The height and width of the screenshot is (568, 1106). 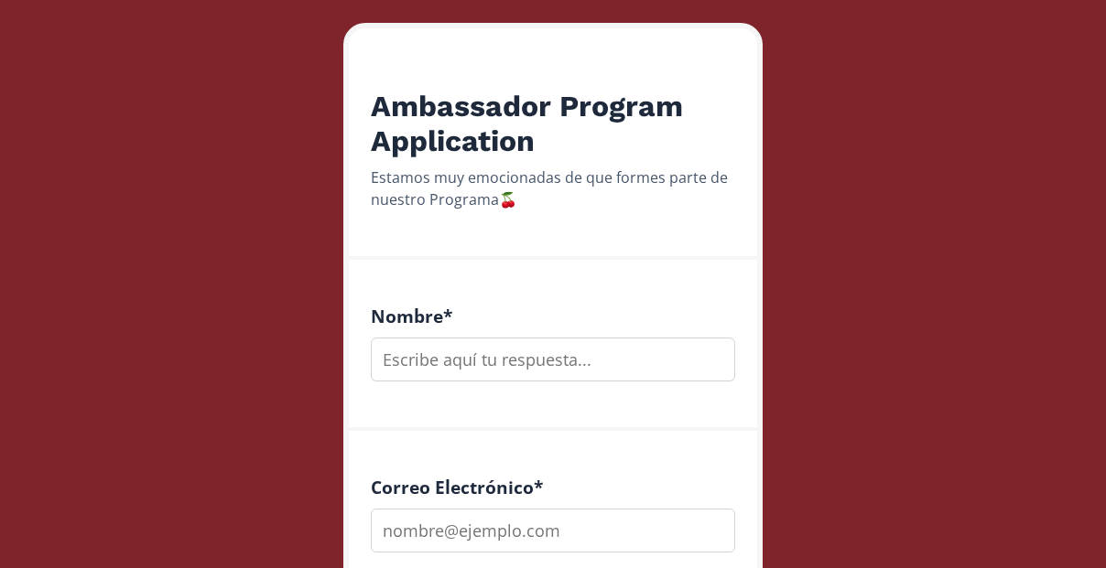 What do you see at coordinates (553, 316) in the screenshot?
I see `h4: Nombre *` at bounding box center [553, 316].